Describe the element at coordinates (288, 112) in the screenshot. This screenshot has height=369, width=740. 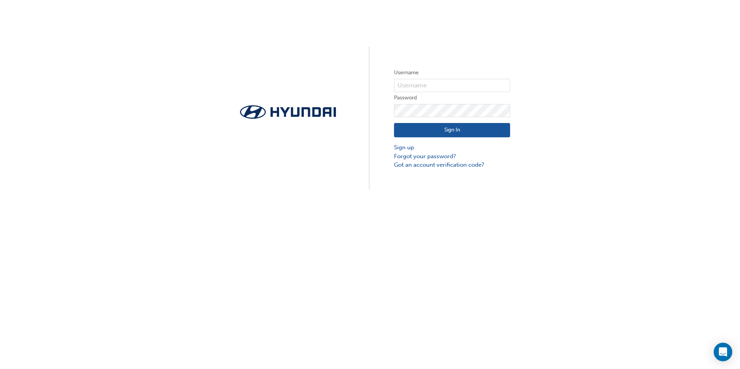
I see `img: Trak` at that location.